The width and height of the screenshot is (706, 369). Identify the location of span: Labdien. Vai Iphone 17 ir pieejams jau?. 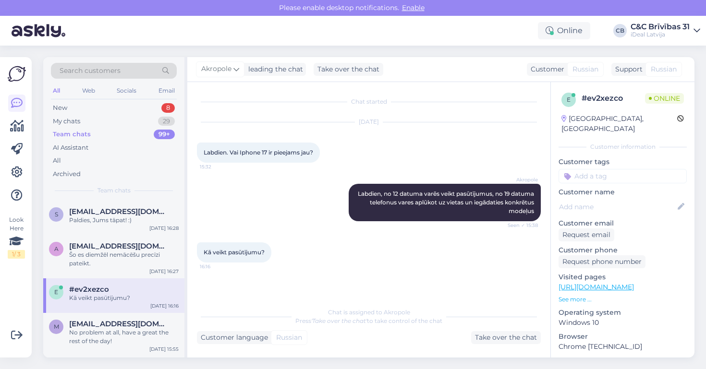
(258, 152).